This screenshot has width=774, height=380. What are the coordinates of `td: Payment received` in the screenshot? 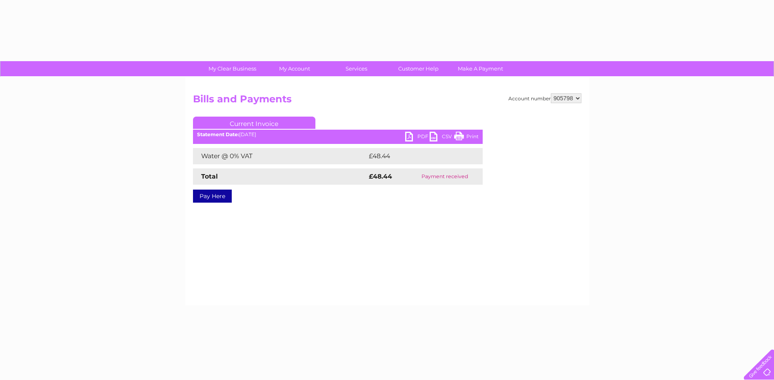 It's located at (445, 177).